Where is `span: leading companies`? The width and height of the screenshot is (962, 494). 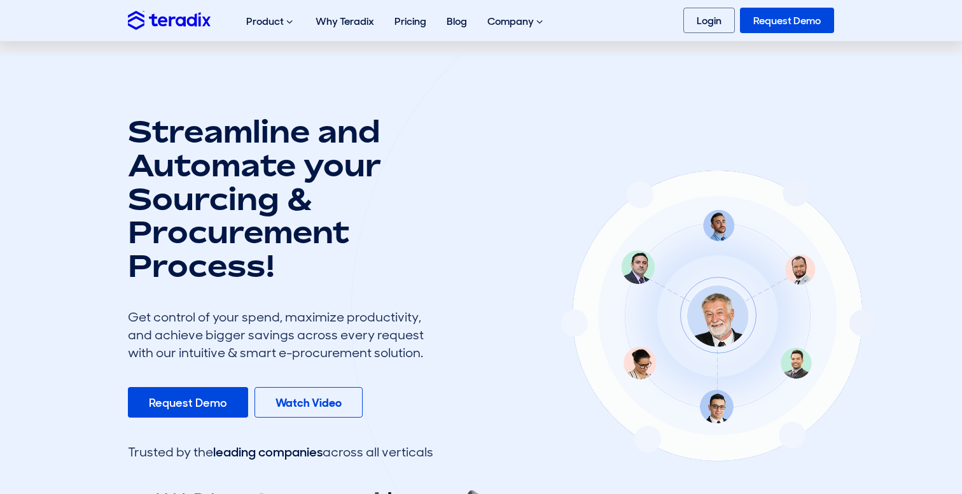 span: leading companies is located at coordinates (268, 452).